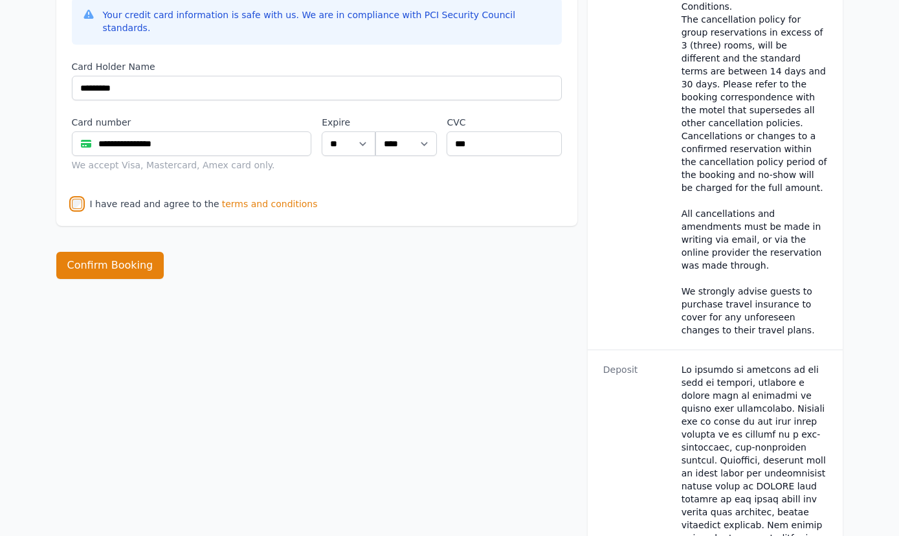 Image resolution: width=899 pixels, height=536 pixels. Describe the element at coordinates (110, 265) in the screenshot. I see `button: Confirm Booking` at that location.